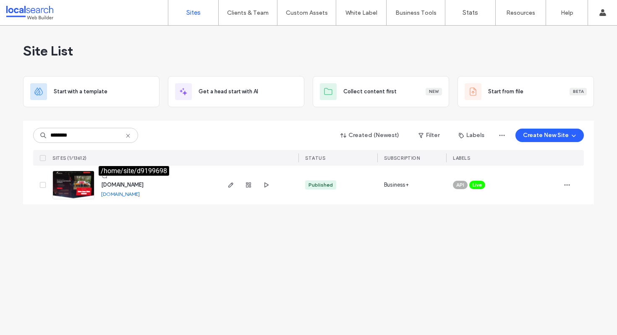 The width and height of the screenshot is (617, 335). Describe the element at coordinates (506, 92) in the screenshot. I see `span: Start from file` at that location.